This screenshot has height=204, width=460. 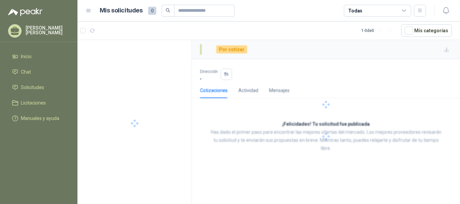 What do you see at coordinates (39, 103) in the screenshot?
I see `a: Licitaciones` at bounding box center [39, 103].